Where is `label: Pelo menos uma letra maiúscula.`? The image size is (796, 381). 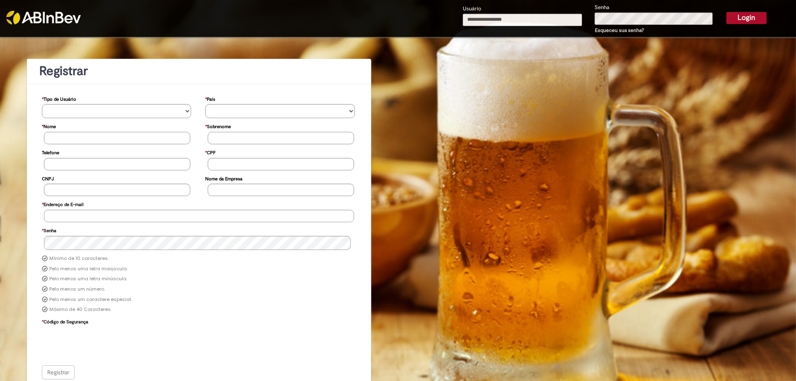 label: Pelo menos uma letra maiúscula. is located at coordinates (88, 269).